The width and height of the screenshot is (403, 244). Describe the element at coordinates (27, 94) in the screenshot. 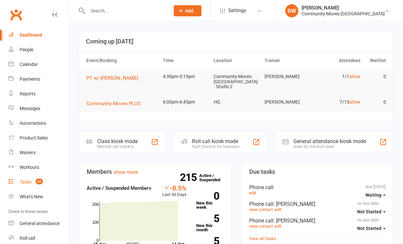

I see `div: Reports` at that location.